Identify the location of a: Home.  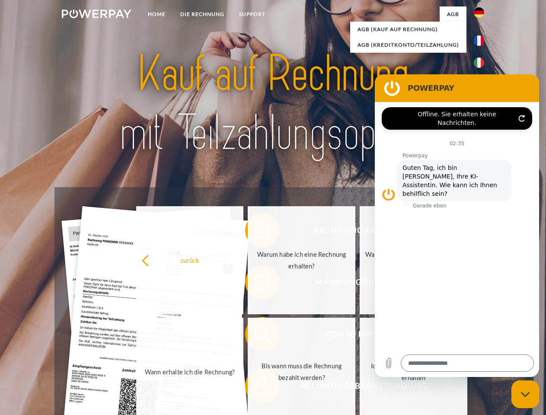
(156, 14).